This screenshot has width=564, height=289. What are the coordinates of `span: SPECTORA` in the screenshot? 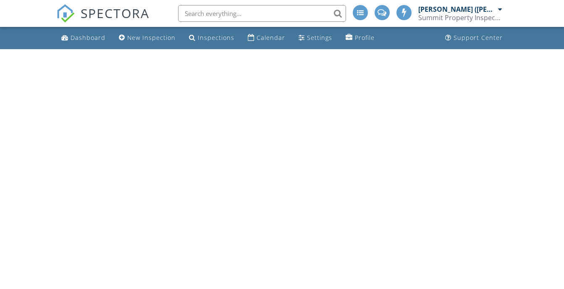 It's located at (115, 13).